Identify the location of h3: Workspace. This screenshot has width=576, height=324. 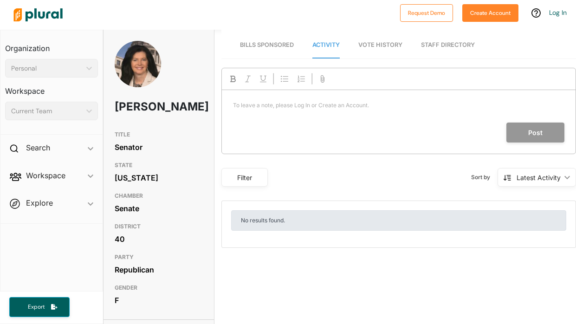
(52, 88).